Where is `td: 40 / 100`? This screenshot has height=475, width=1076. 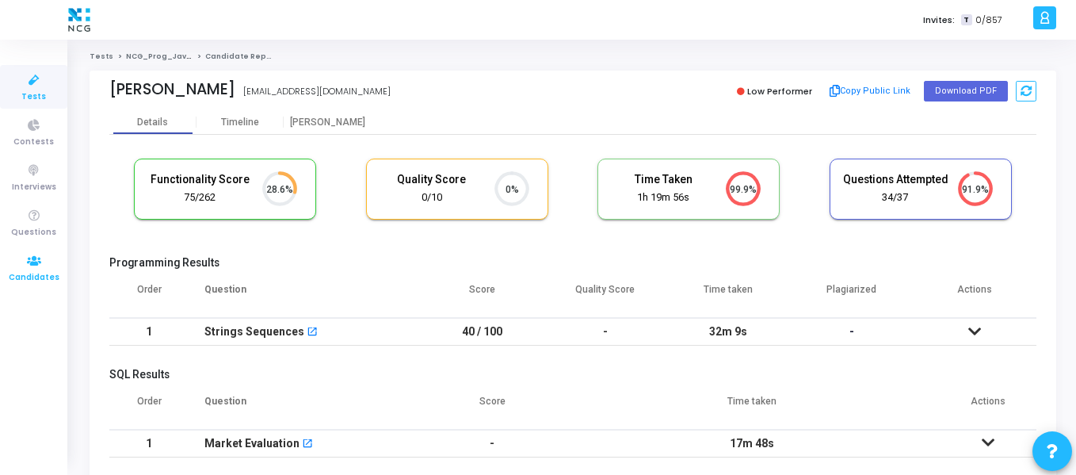 td: 40 / 100 is located at coordinates (482, 331).